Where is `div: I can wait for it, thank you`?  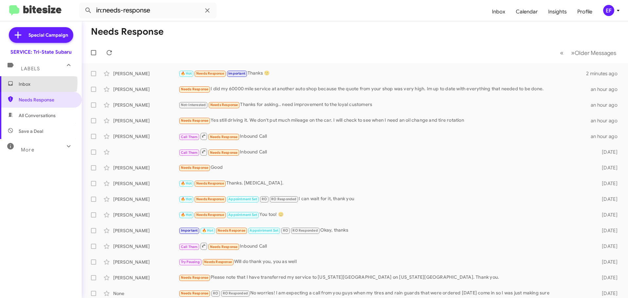 div: I can wait for it, thank you is located at coordinates (385, 199).